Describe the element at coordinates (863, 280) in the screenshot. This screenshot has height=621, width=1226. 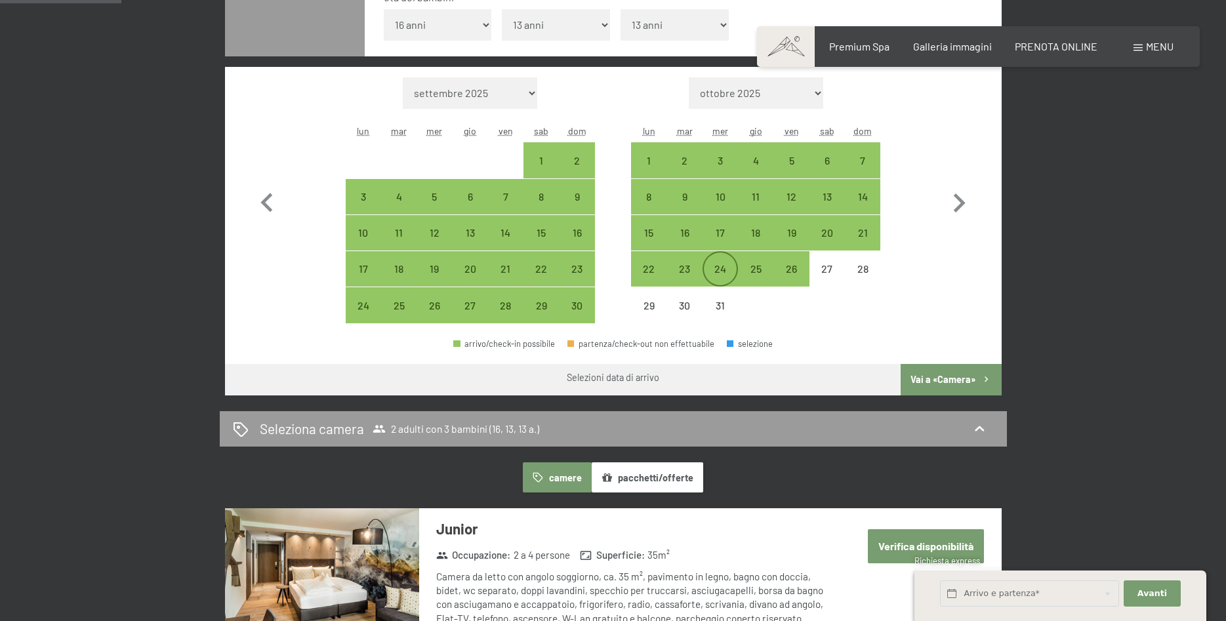
I see `div: 28` at that location.